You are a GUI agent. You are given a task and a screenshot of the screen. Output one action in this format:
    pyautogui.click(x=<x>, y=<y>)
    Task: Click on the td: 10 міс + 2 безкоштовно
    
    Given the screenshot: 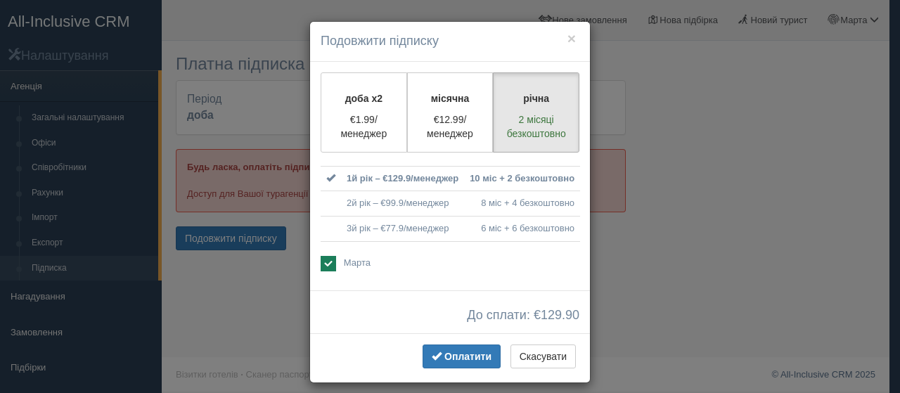 What is the action you would take?
    pyautogui.click(x=522, y=179)
    